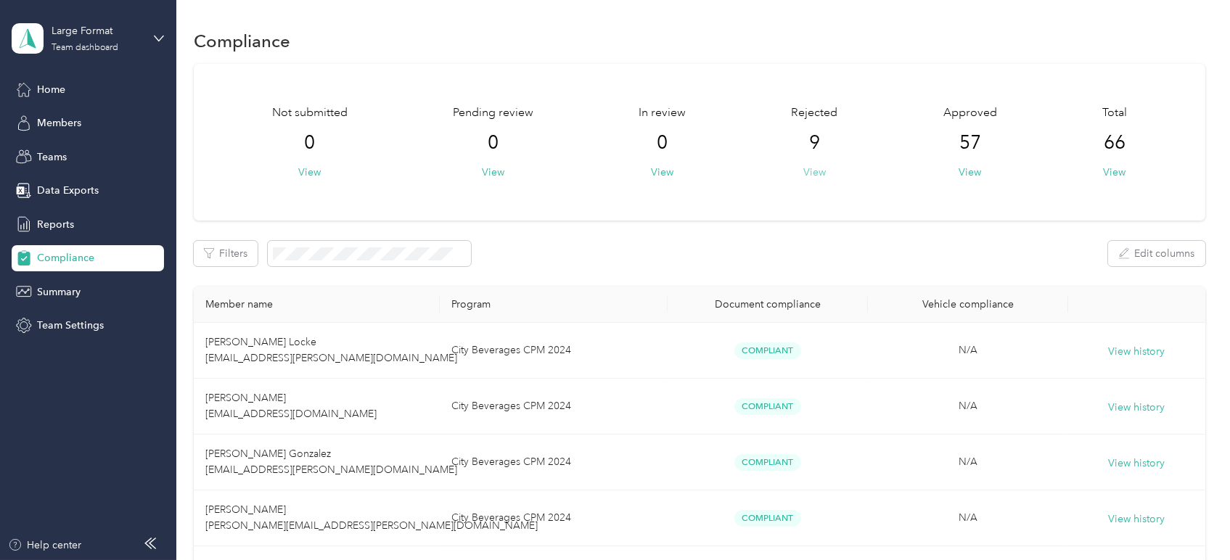  Describe the element at coordinates (59, 292) in the screenshot. I see `span: Summary` at that location.